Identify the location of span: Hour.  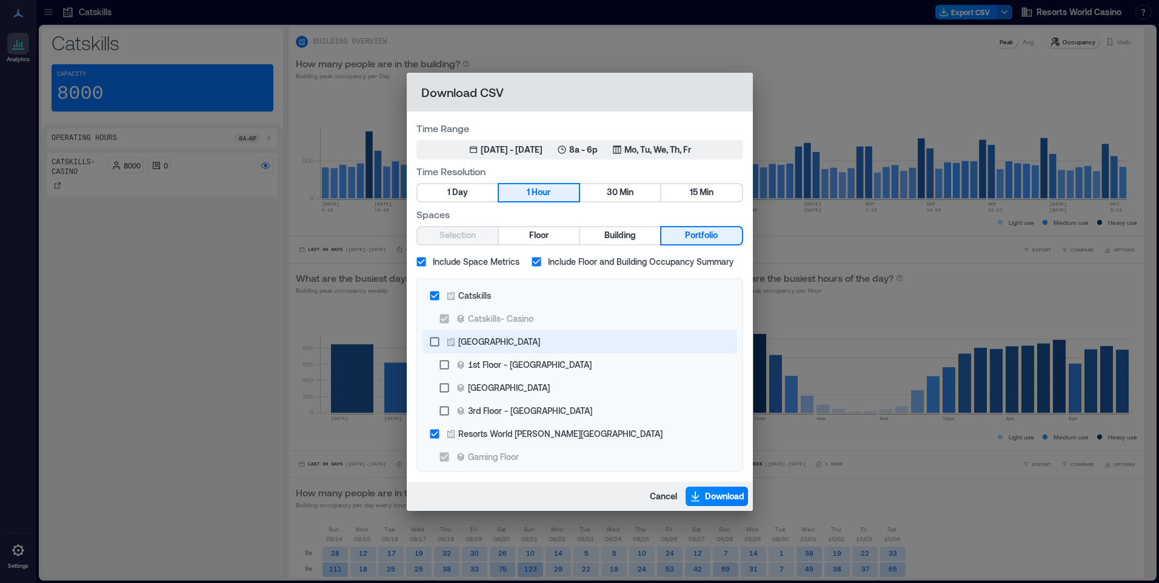
(541, 192).